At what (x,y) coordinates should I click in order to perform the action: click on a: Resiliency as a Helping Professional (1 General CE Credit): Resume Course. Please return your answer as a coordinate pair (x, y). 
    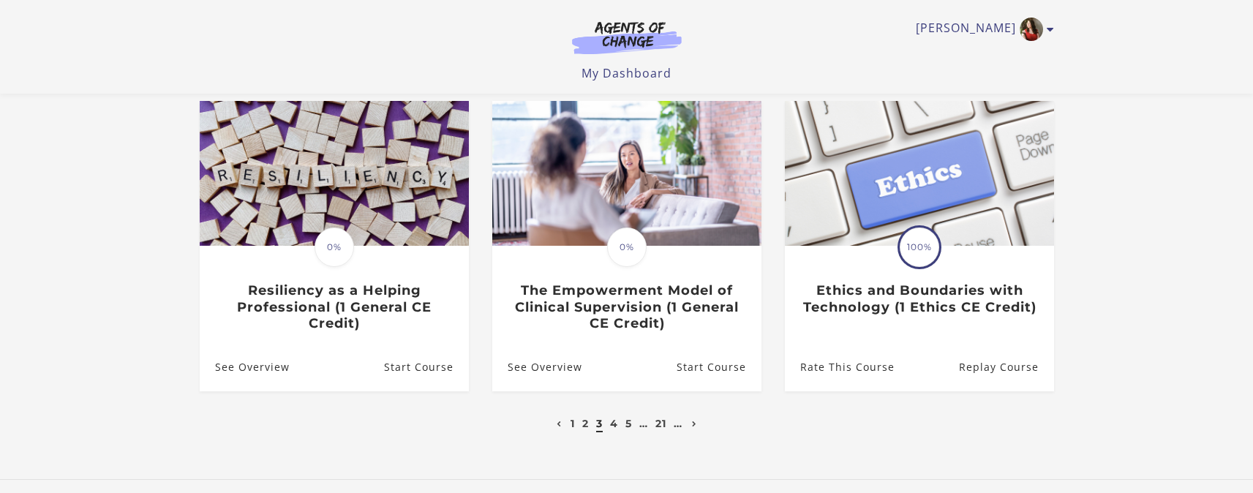
    Looking at the image, I should click on (426, 367).